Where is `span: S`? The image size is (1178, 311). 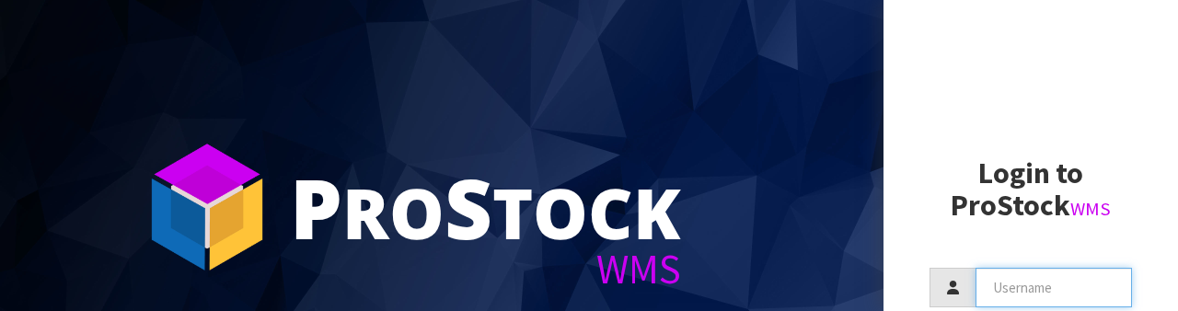 span: S is located at coordinates (468, 207).